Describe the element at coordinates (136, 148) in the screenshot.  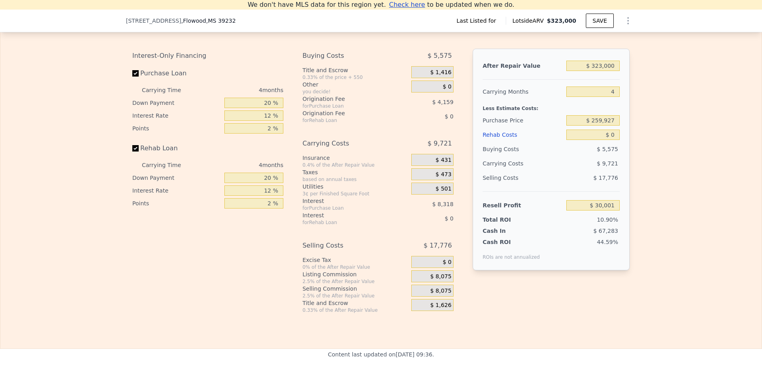
I see `input: Rehab Loan` at that location.